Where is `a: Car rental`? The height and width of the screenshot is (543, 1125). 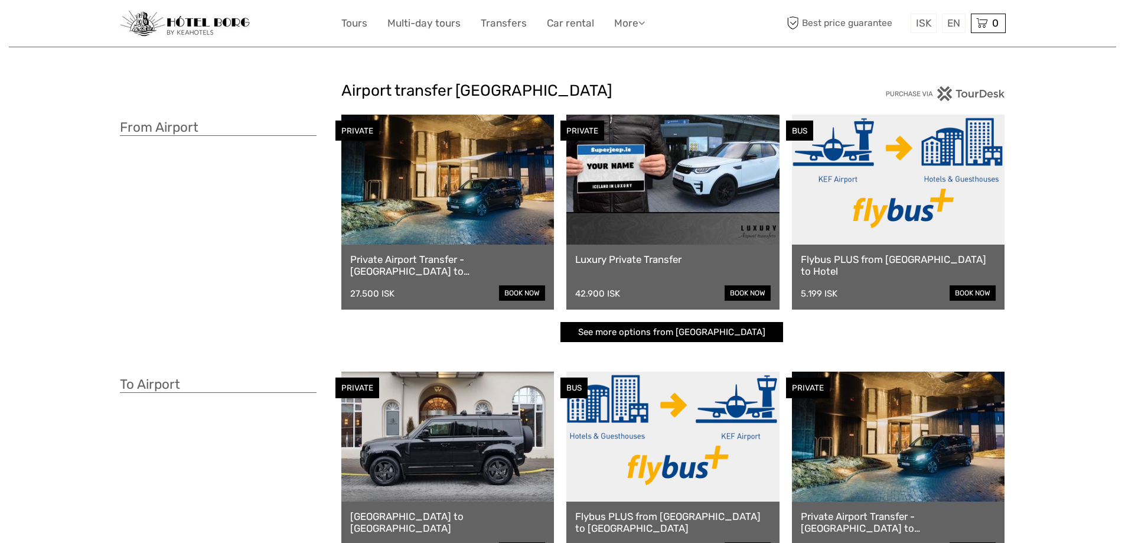
a: Car rental is located at coordinates (570, 23).